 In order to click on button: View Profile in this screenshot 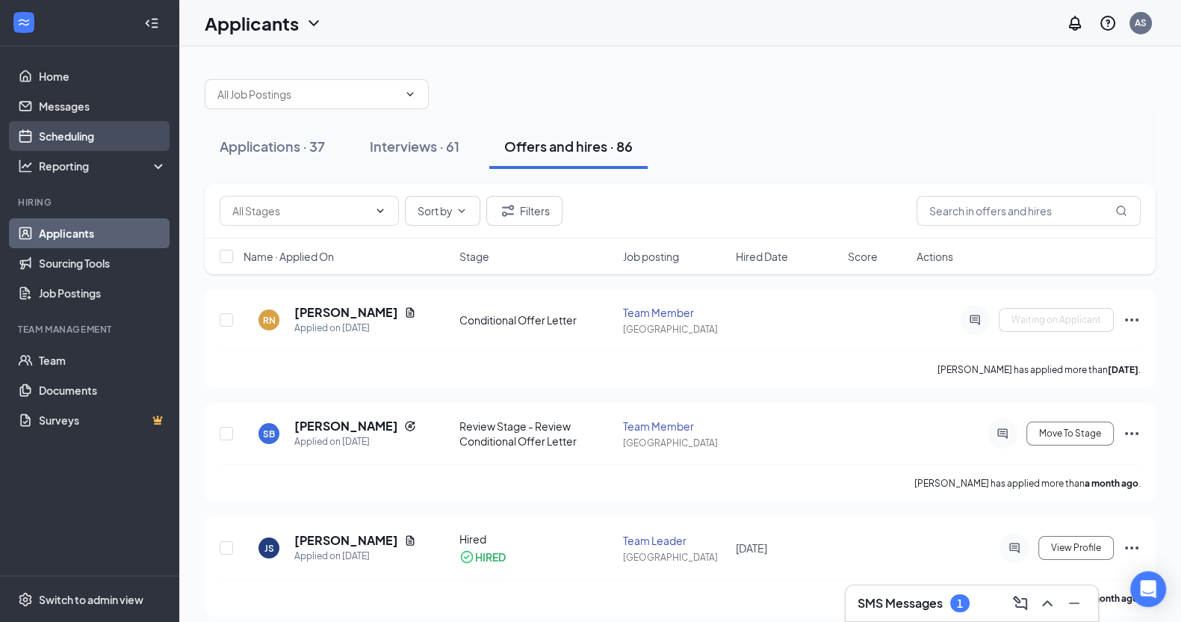, I will do `click(1076, 548)`.